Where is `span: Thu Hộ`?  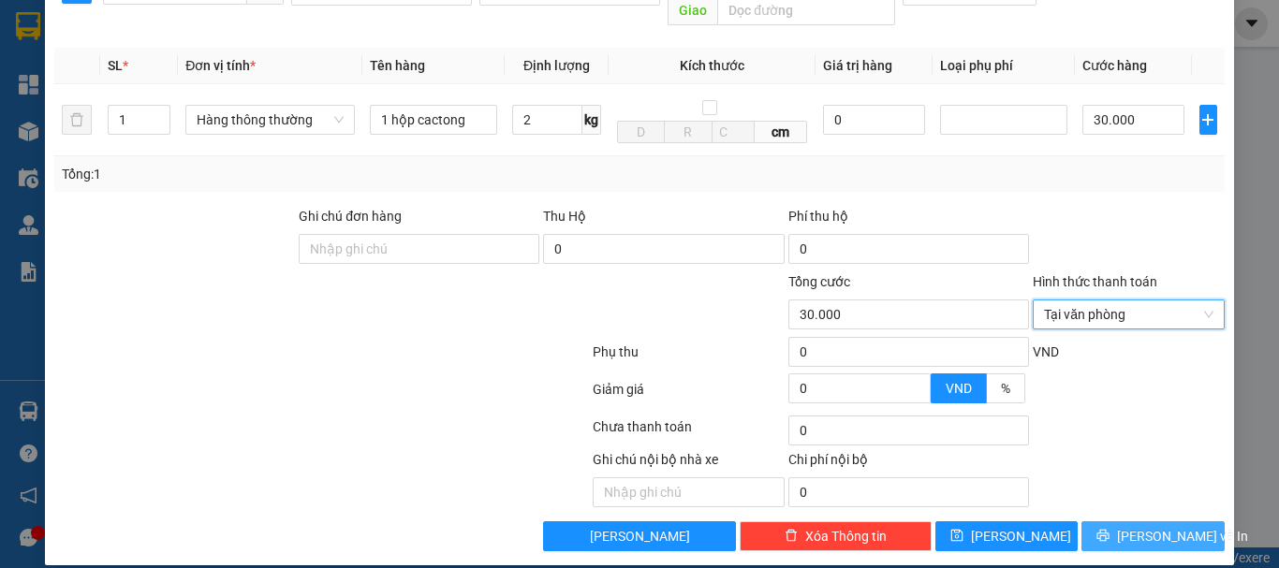
span: Thu Hộ is located at coordinates (565, 216).